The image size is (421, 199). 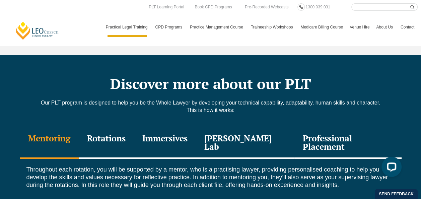 What do you see at coordinates (384, 27) in the screenshot?
I see `a: About Us` at bounding box center [384, 27].